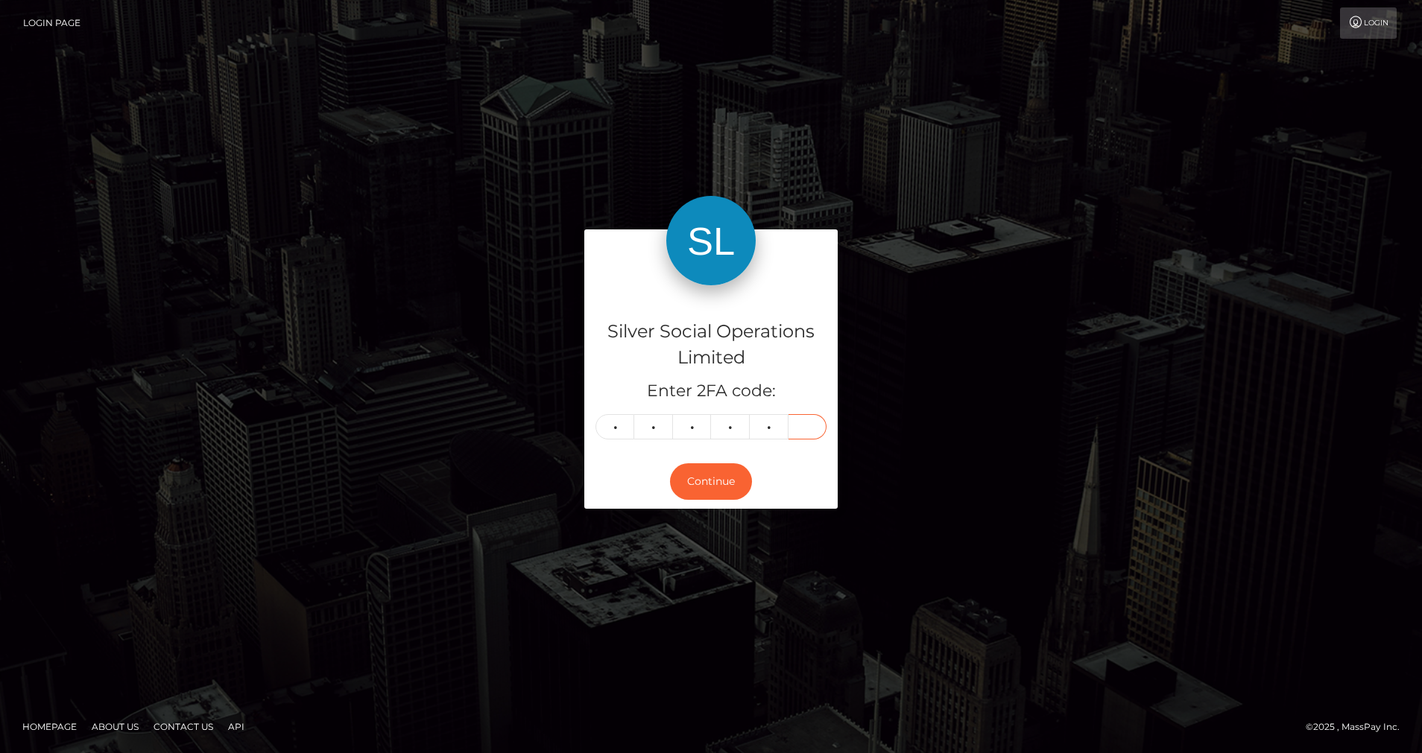 This screenshot has height=753, width=1422. I want to click on a: API, so click(236, 727).